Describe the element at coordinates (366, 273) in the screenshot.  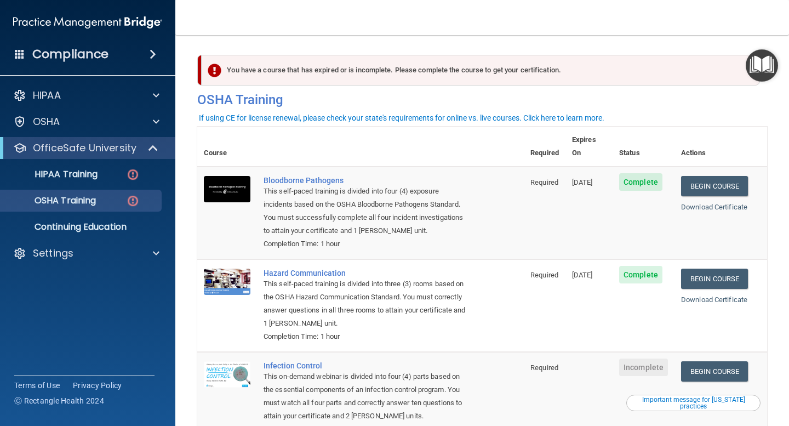
I see `a: Hazard Communication` at that location.